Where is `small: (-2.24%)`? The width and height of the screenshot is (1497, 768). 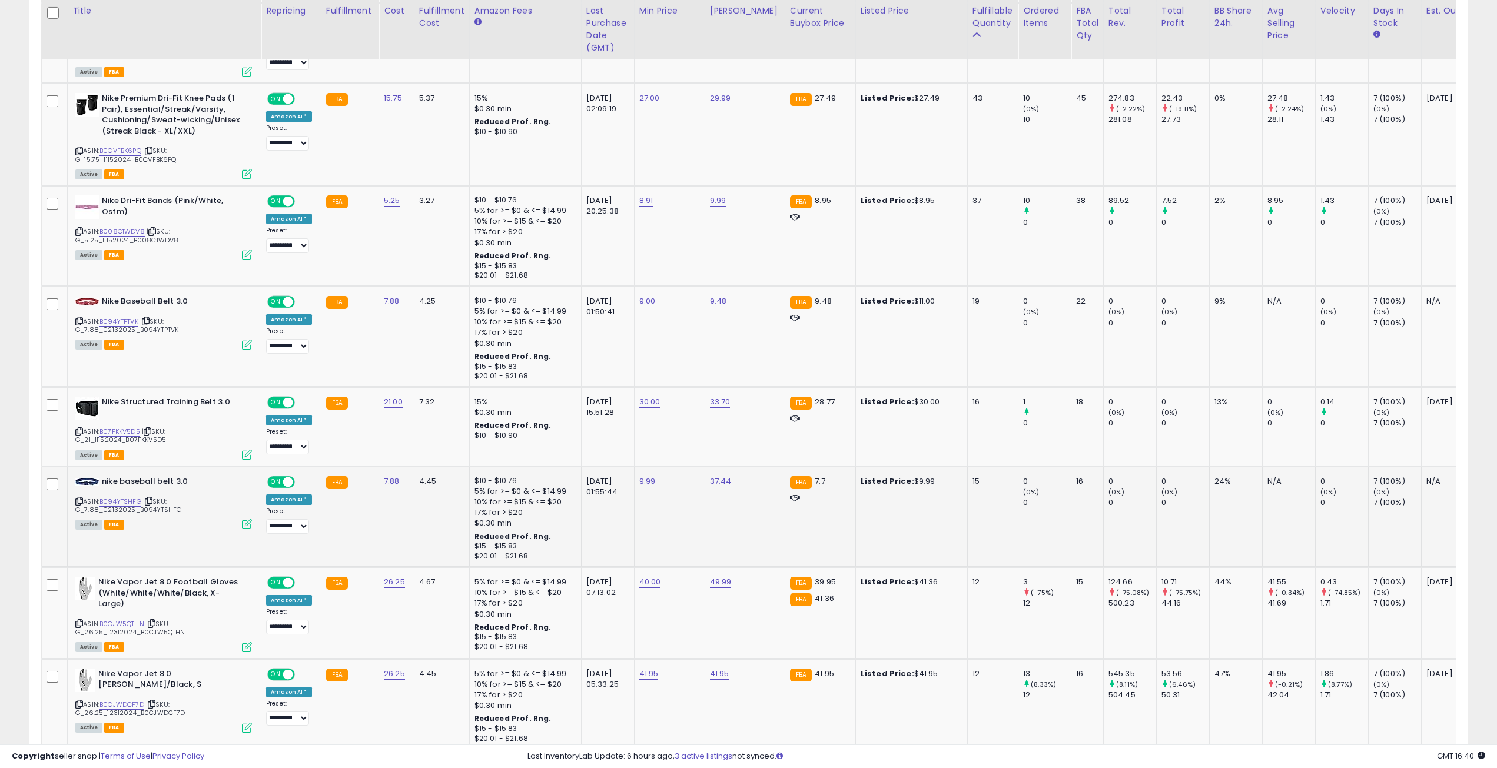
small: (-2.24%) is located at coordinates (1290, 109).